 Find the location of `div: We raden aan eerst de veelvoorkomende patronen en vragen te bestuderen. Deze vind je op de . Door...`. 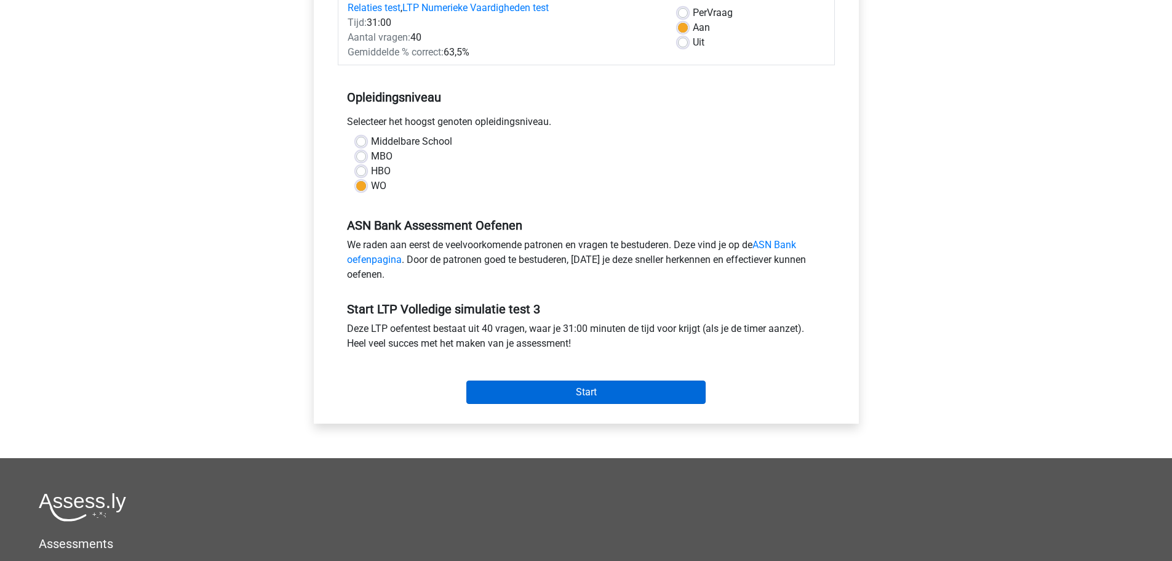

div: We raden aan eerst de veelvoorkomende patronen en vragen te bestuderen. Deze vind je op de . Door... is located at coordinates (587, 262).